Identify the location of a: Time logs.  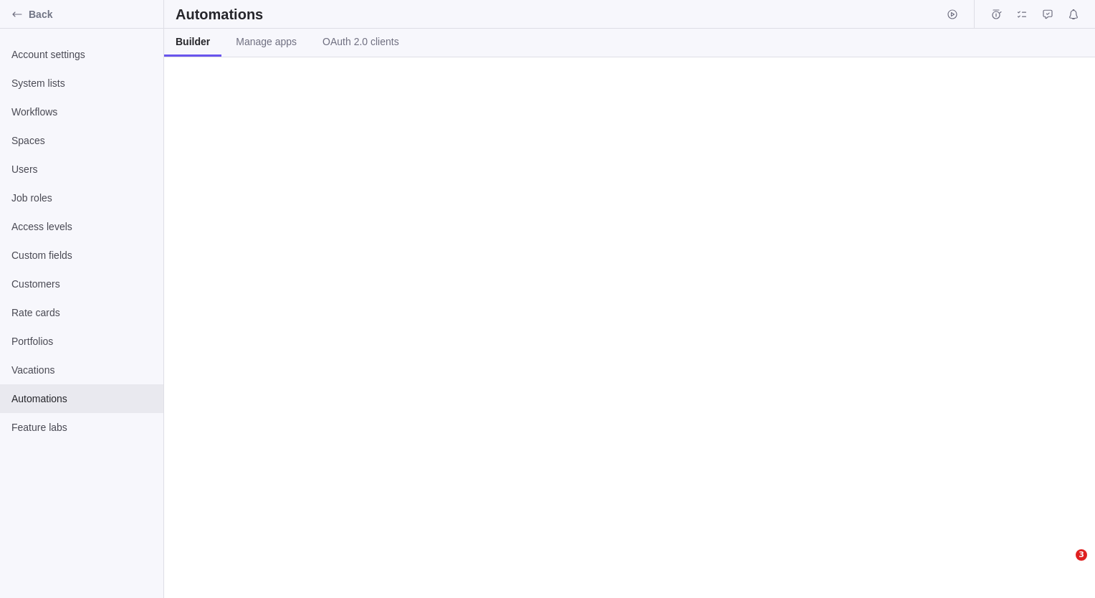
(996, 16).